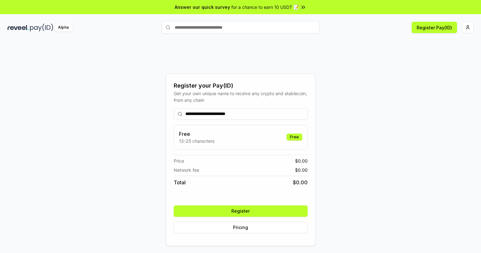 Image resolution: width=481 pixels, height=253 pixels. I want to click on span: Answer our quick survey, so click(202, 7).